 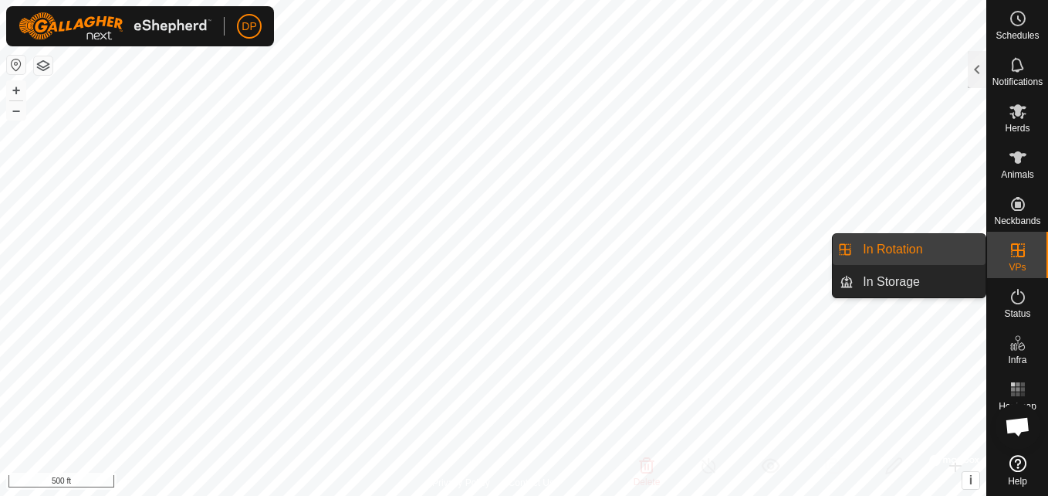 I want to click on li: In Rotation, so click(x=909, y=249).